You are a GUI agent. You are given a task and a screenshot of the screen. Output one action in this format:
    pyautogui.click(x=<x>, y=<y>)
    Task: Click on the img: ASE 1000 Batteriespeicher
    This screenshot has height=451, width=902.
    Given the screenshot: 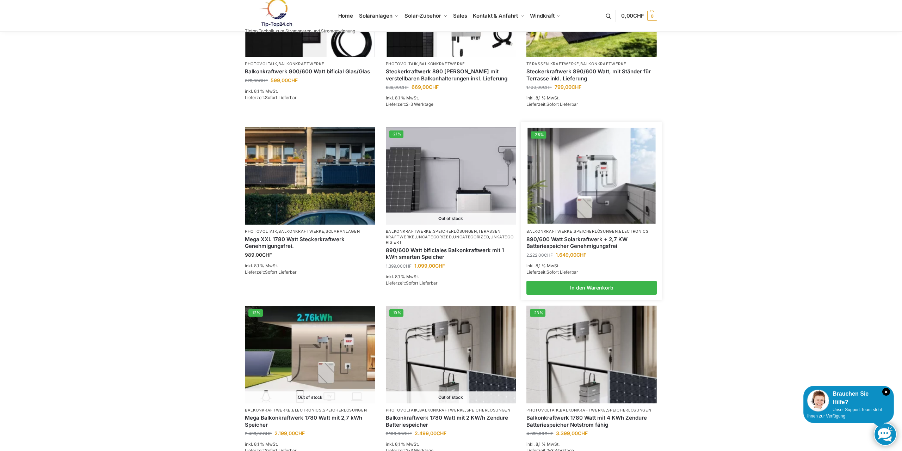 What is the action you would take?
    pyautogui.click(x=451, y=176)
    